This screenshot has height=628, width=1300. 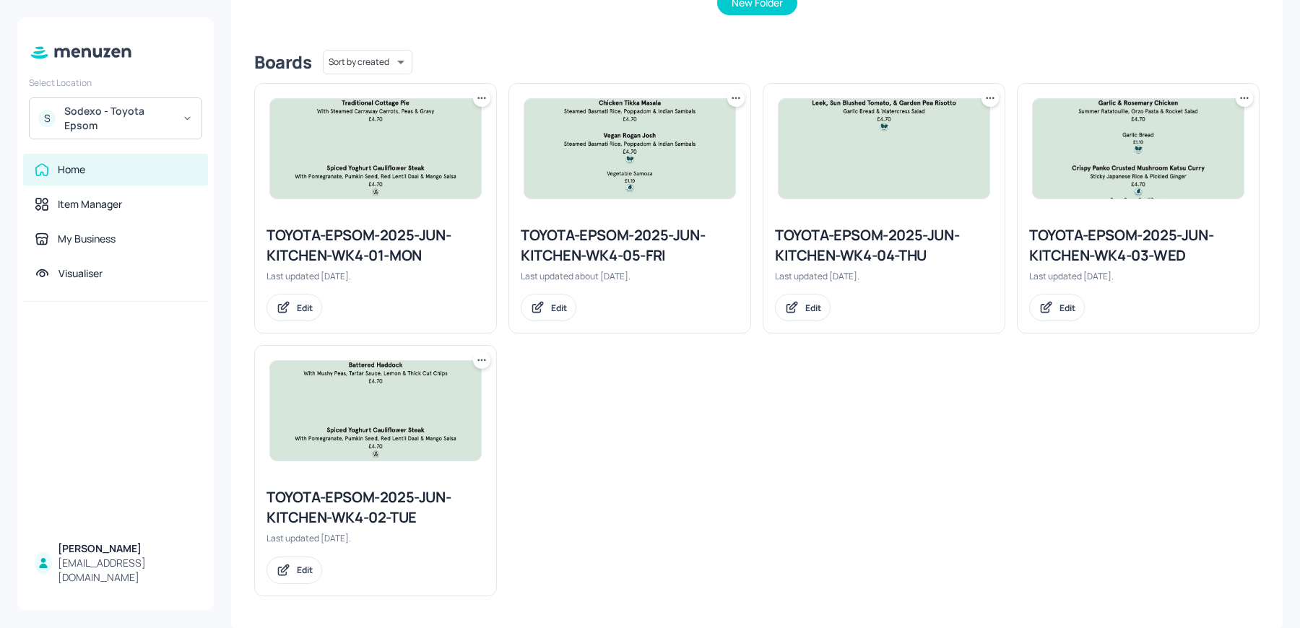 What do you see at coordinates (47, 118) in the screenshot?
I see `div: S` at bounding box center [47, 118].